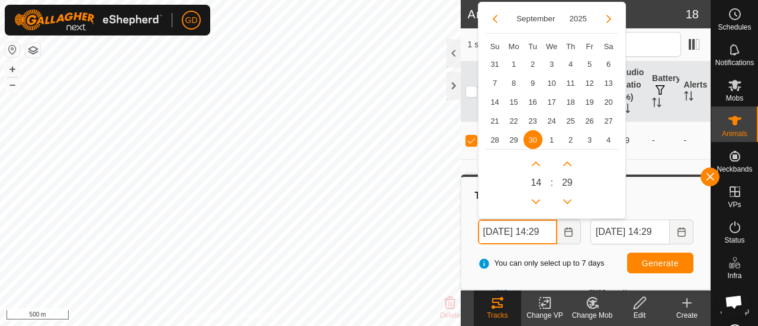 Image resolution: width=758 pixels, height=326 pixels. Describe the element at coordinates (552, 102) in the screenshot. I see `td: 17` at that location.